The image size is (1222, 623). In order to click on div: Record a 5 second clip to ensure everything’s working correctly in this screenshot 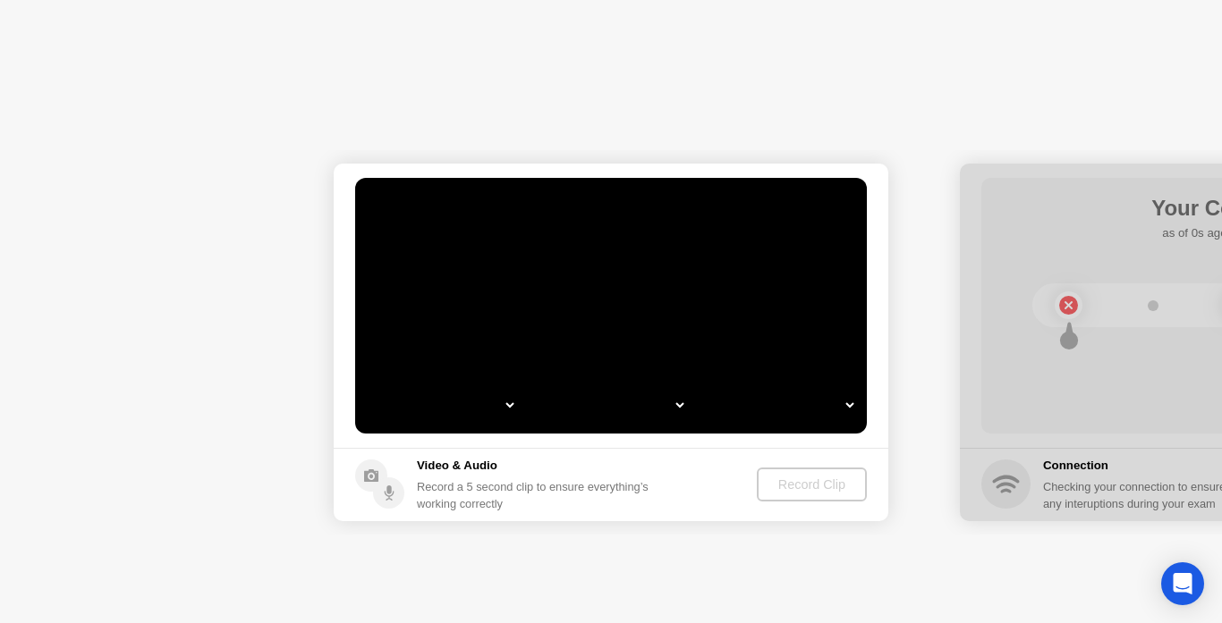, I will do `click(536, 495)`.